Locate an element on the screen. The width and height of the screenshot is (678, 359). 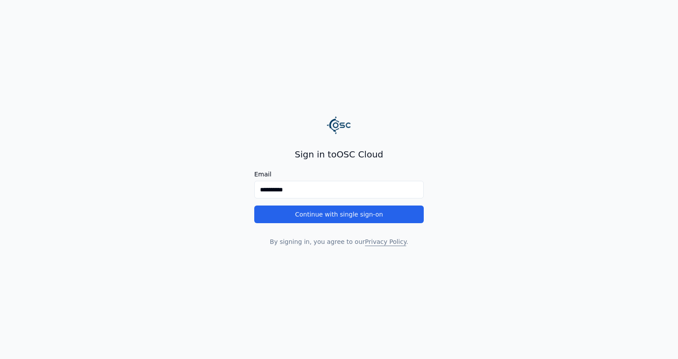
label: Email is located at coordinates (339, 174).